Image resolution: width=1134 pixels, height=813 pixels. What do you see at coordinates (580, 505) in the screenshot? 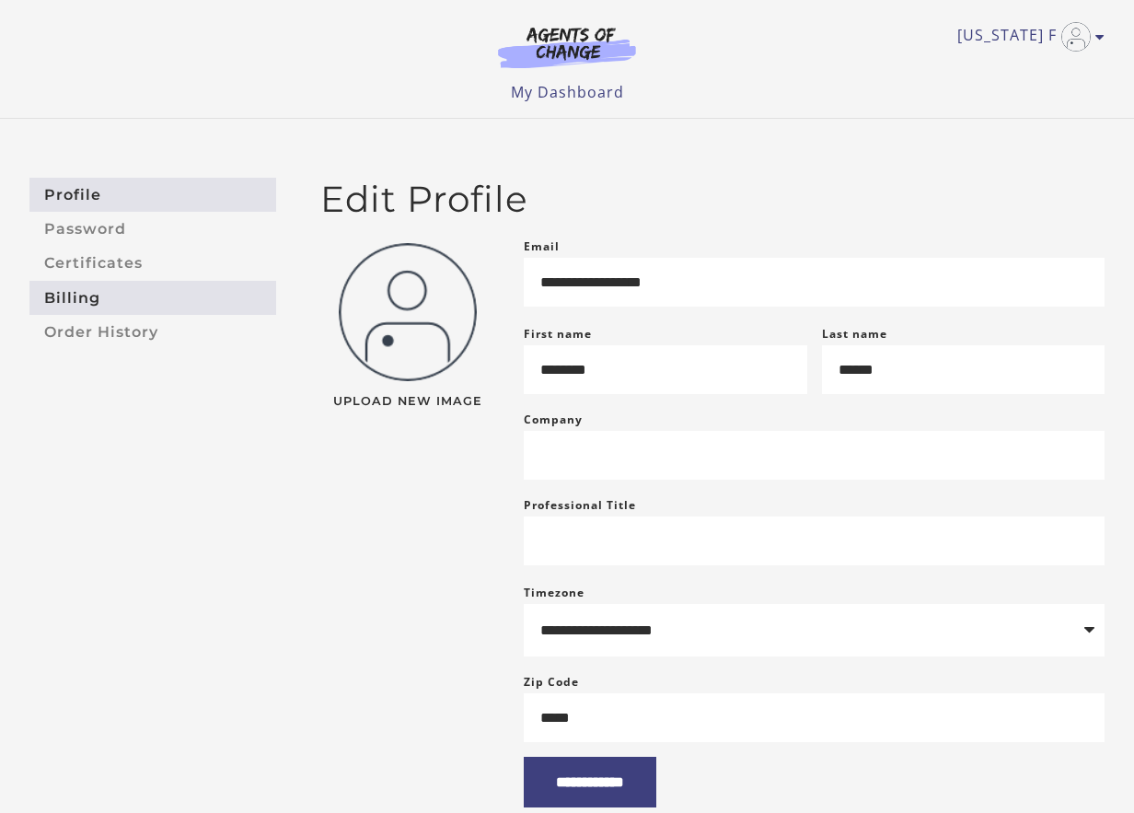
I see `label: Professional Title` at bounding box center [580, 505].